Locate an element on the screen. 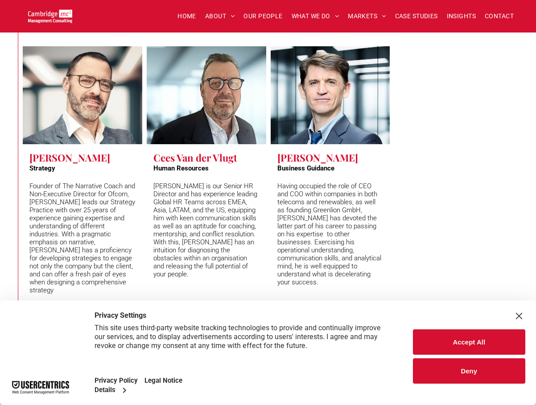 The image size is (536, 405). a: Your Business Transformed | Cambridge Management Consulting is located at coordinates (50, 15).